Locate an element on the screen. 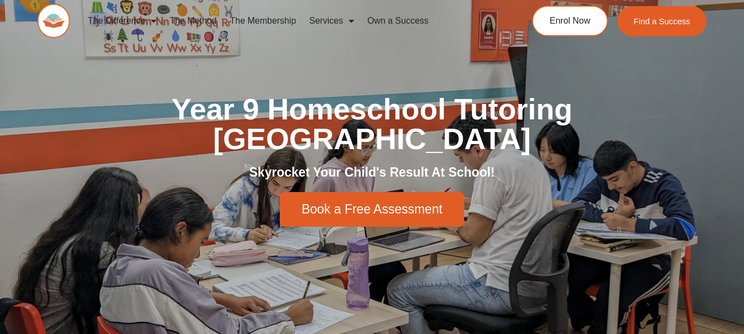 The image size is (744, 334). a: Book a Free Assessment is located at coordinates (372, 209).